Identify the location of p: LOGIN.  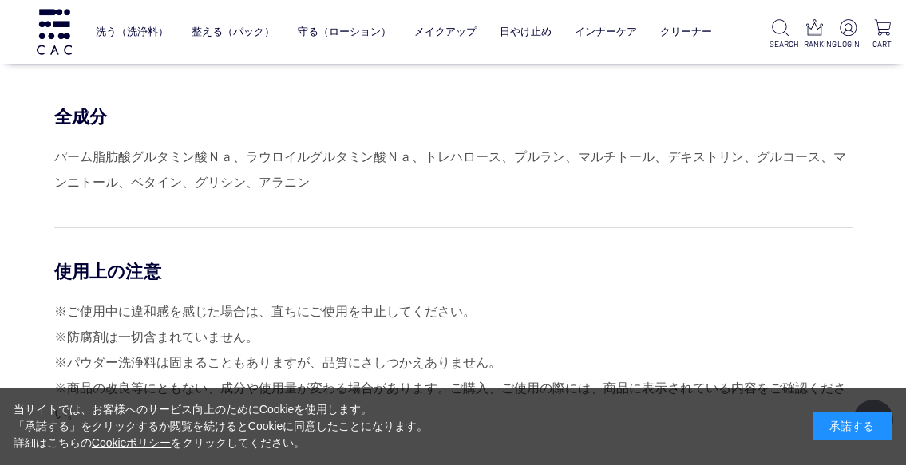
(848, 44).